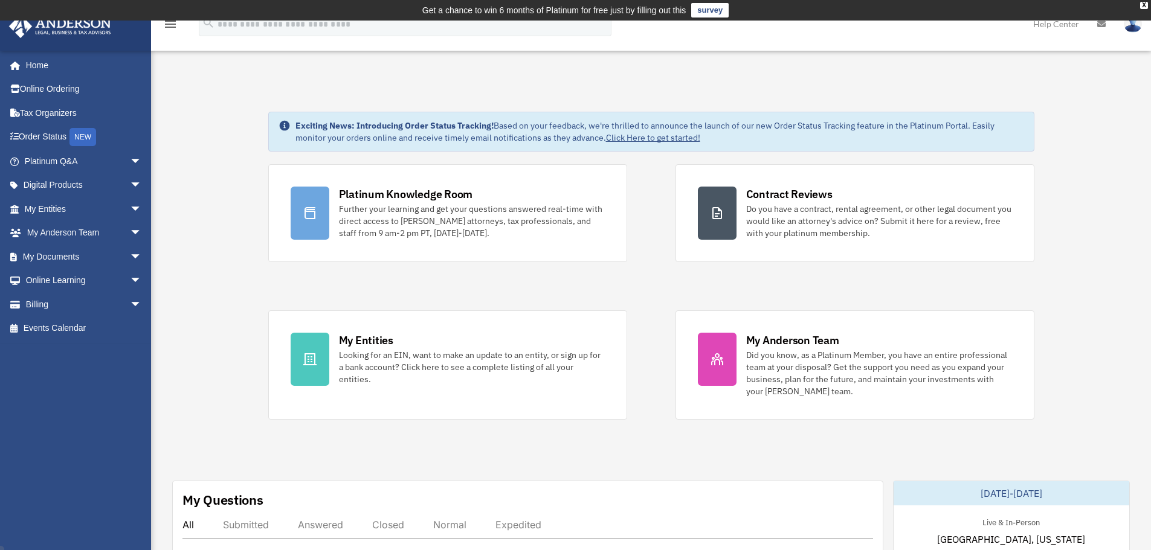 The height and width of the screenshot is (550, 1151). Describe the element at coordinates (81, 65) in the screenshot. I see `a: Home` at that location.